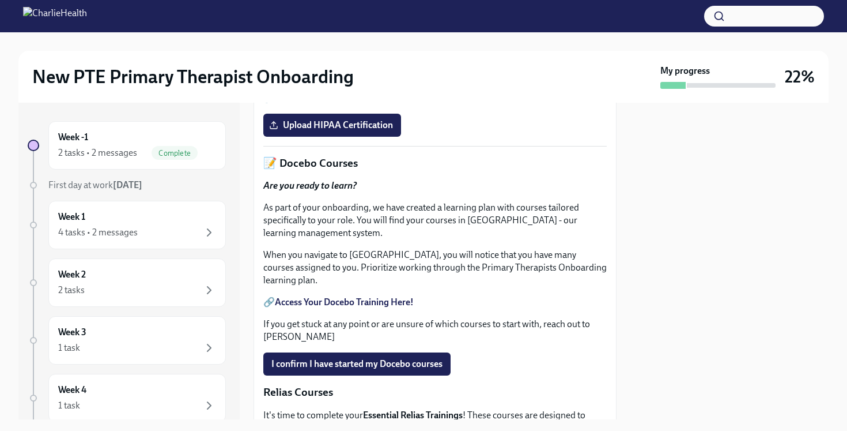  I want to click on a: Access Your Docebo Training Here!, so click(344, 301).